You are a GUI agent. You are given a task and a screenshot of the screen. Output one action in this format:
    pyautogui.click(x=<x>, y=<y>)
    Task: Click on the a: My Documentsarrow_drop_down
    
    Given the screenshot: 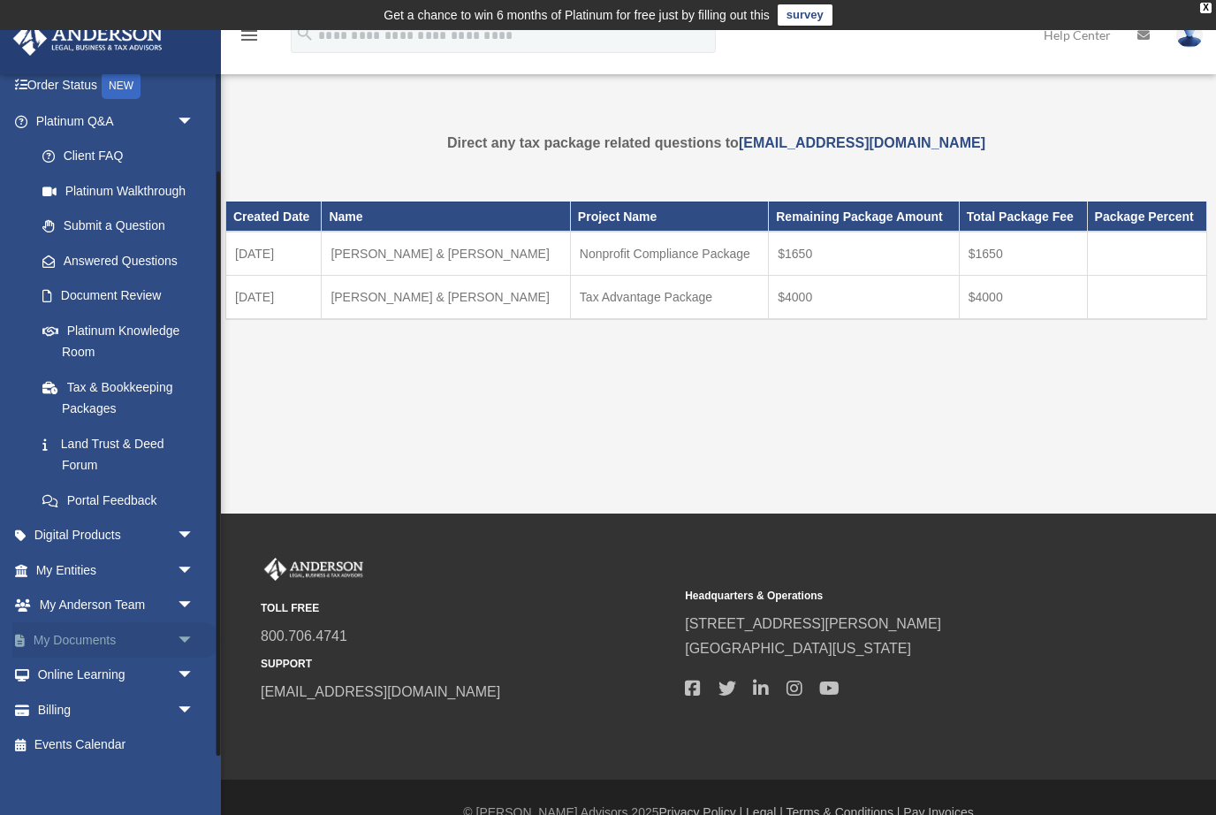 What is the action you would take?
    pyautogui.click(x=117, y=640)
    